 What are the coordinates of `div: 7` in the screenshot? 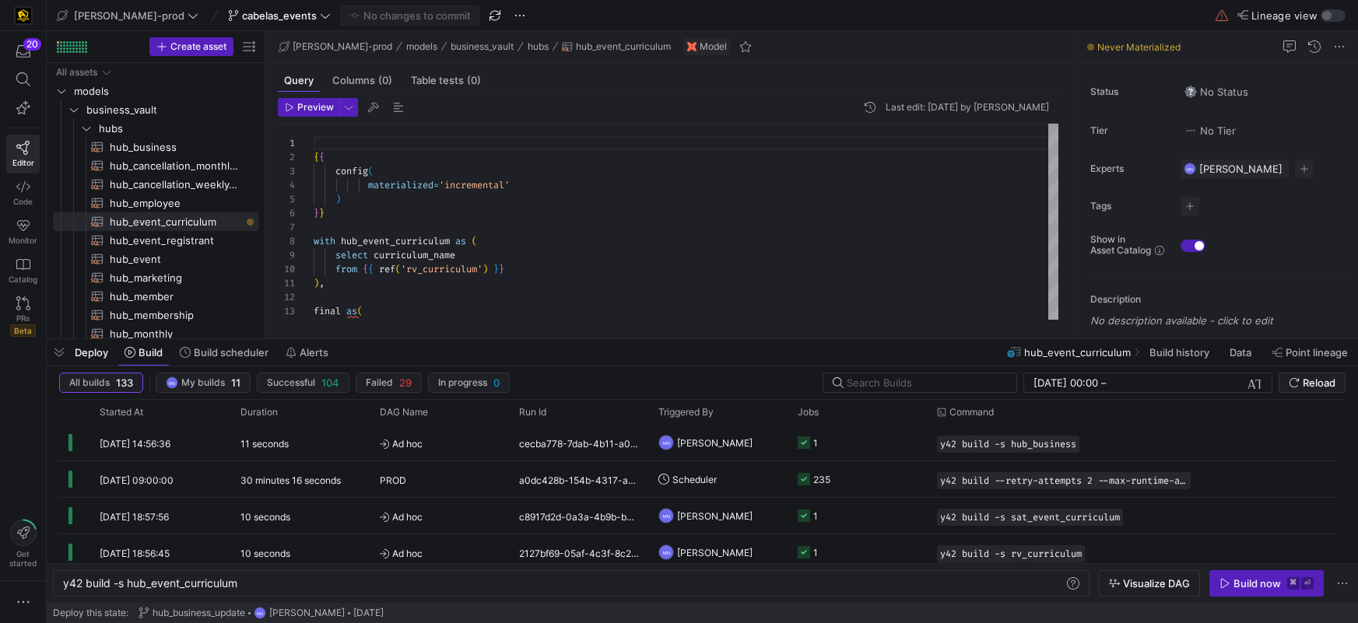 It's located at (286, 227).